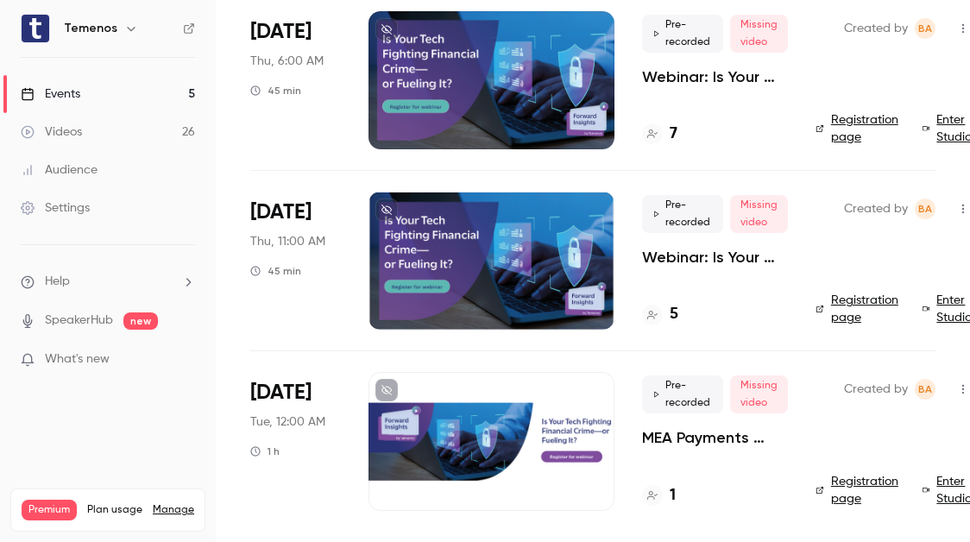 The height and width of the screenshot is (542, 970). What do you see at coordinates (660, 314) in the screenshot?
I see `a: 5` at bounding box center [660, 314].